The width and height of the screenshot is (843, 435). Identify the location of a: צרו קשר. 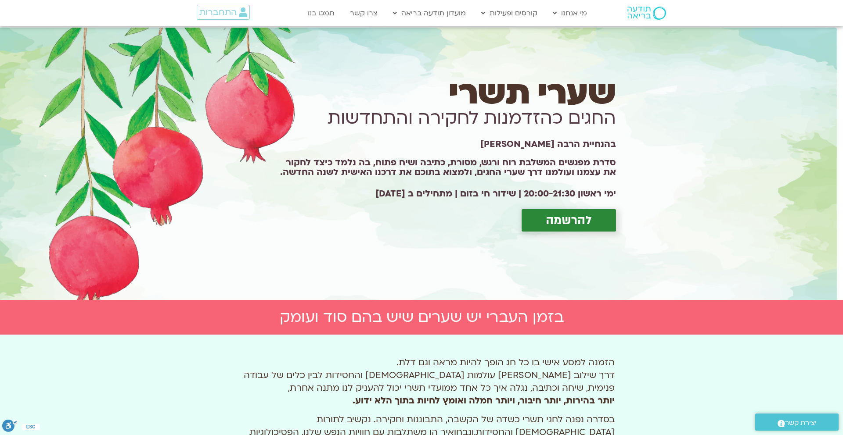
(363, 13).